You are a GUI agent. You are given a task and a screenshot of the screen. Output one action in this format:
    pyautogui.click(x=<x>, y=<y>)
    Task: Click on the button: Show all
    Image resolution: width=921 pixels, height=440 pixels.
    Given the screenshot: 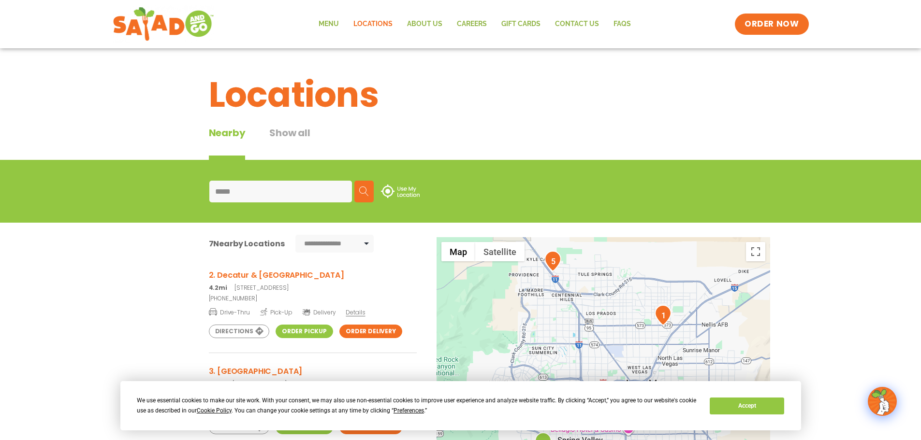 What is the action you would take?
    pyautogui.click(x=290, y=143)
    